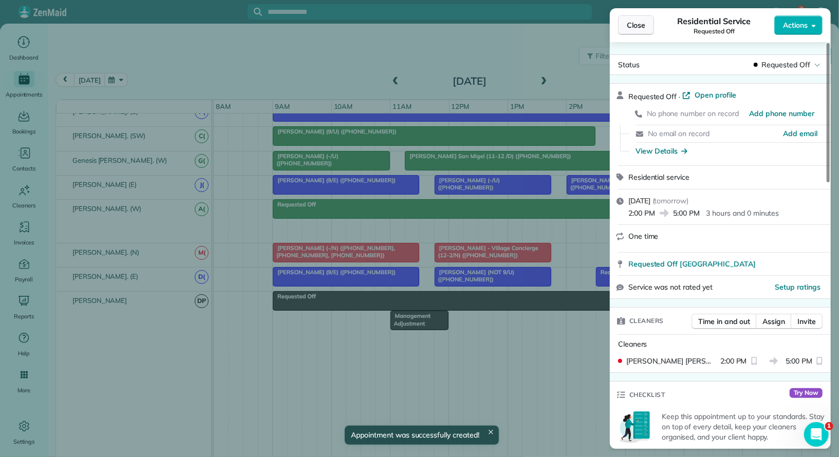 The width and height of the screenshot is (839, 457). I want to click on span: Residential Service, so click(714, 21).